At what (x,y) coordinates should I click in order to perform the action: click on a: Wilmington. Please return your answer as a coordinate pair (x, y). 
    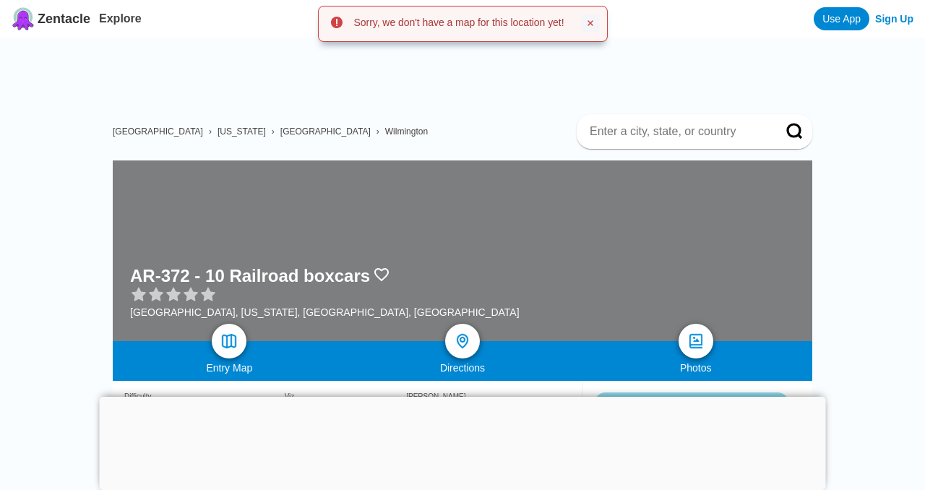
    Looking at the image, I should click on (406, 132).